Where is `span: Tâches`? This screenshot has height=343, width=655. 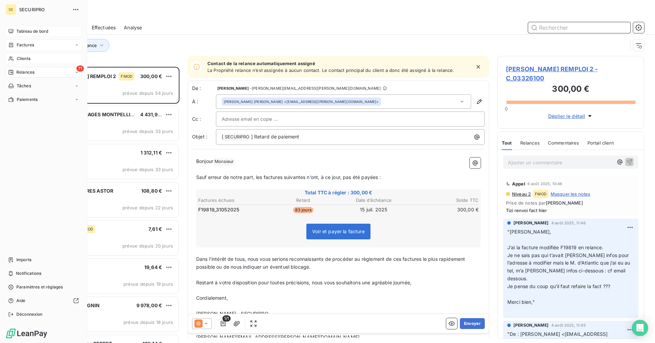 span: Tâches is located at coordinates (24, 86).